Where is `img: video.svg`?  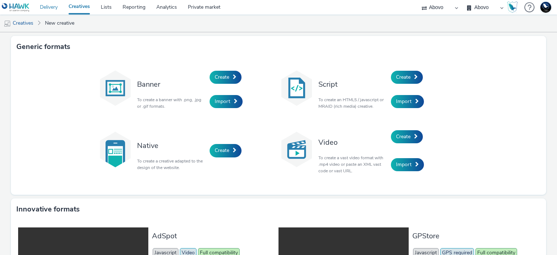
img: video.svg is located at coordinates (296, 149).